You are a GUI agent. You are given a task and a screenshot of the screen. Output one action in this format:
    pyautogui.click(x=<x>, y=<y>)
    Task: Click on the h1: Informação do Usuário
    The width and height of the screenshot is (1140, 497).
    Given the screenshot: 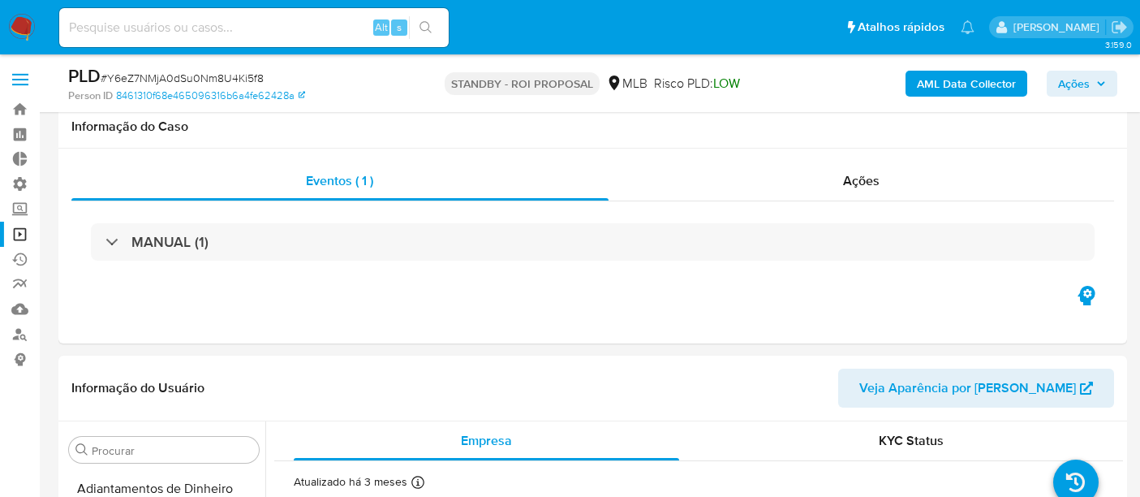 What is the action you would take?
    pyautogui.click(x=138, y=388)
    